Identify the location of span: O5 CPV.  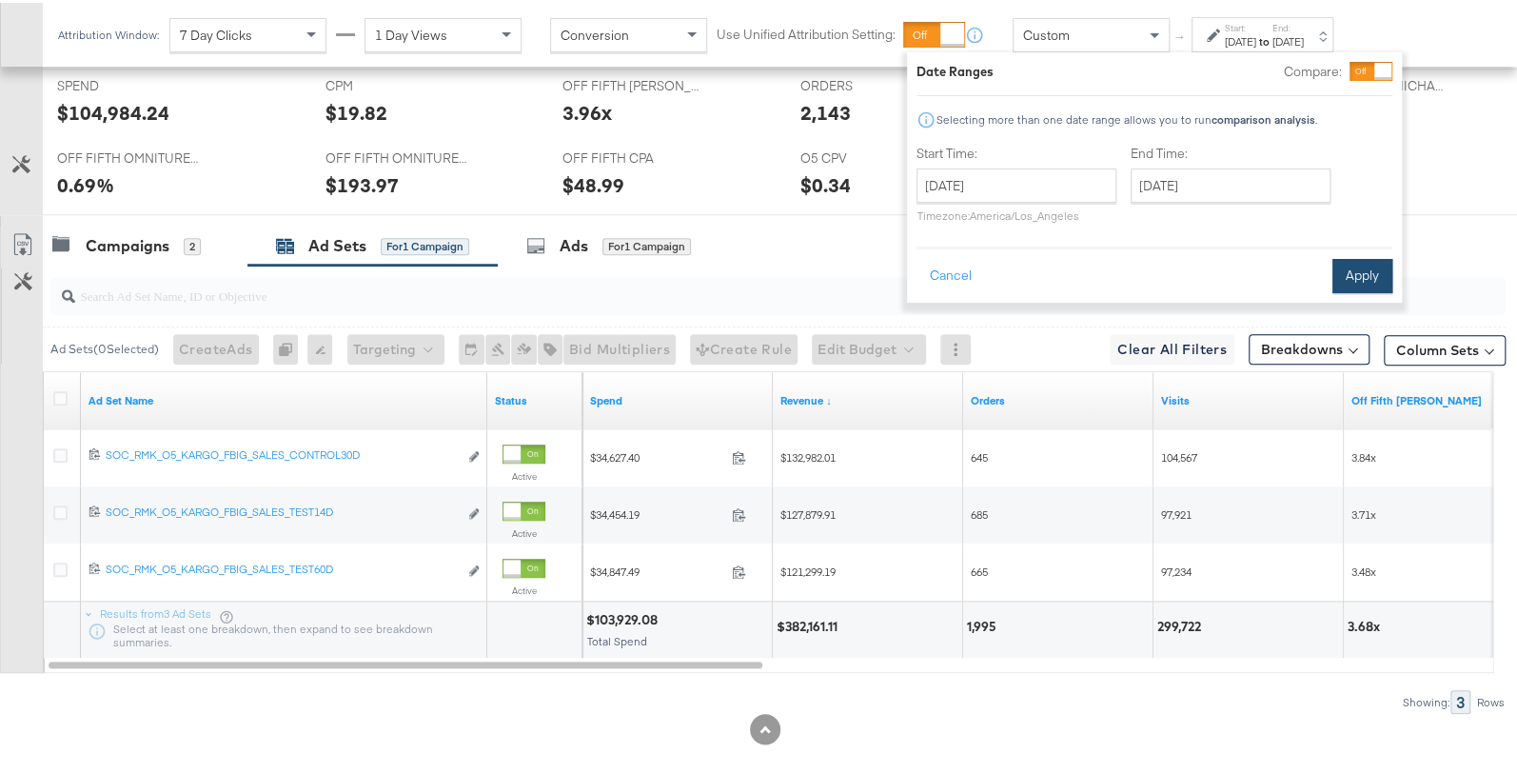
(871, 155).